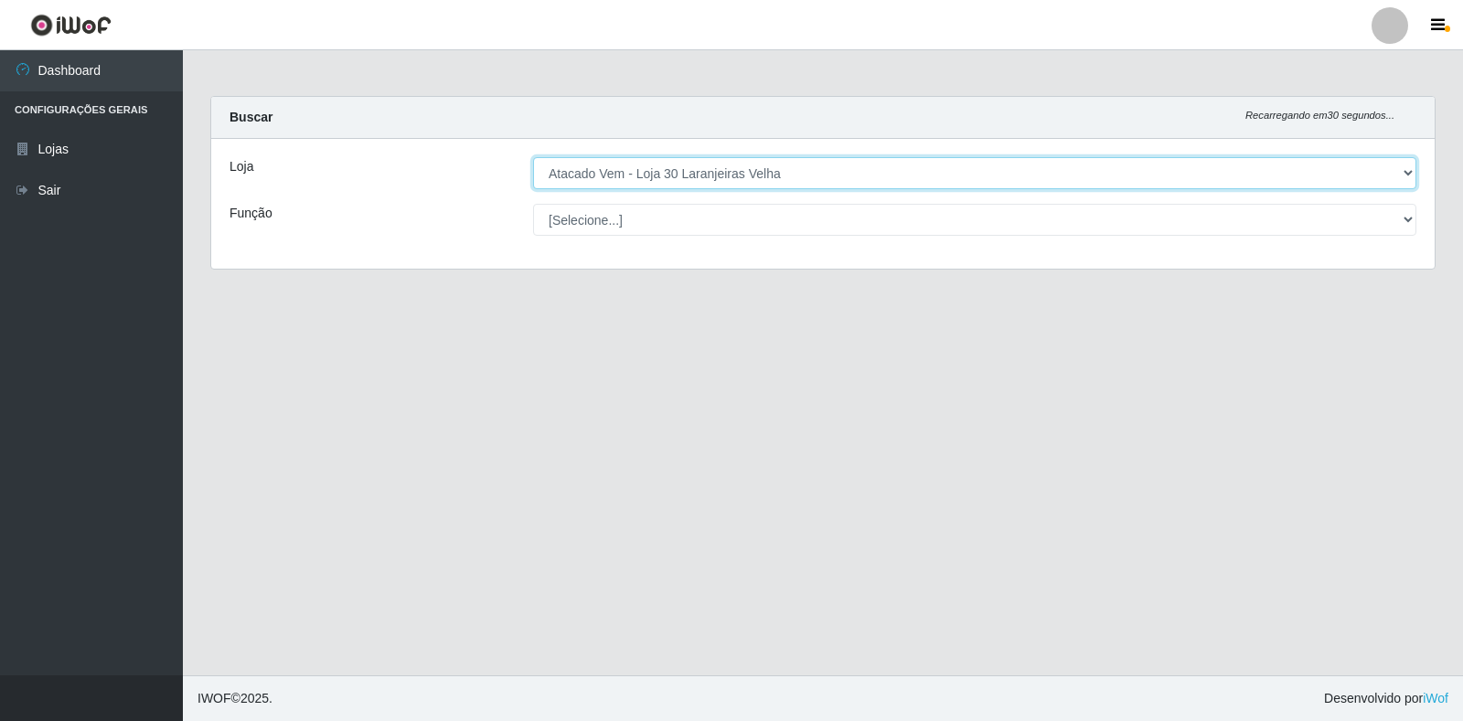 The image size is (1463, 721). What do you see at coordinates (235, 698) in the screenshot?
I see `span: © 2025 .` at bounding box center [235, 698].